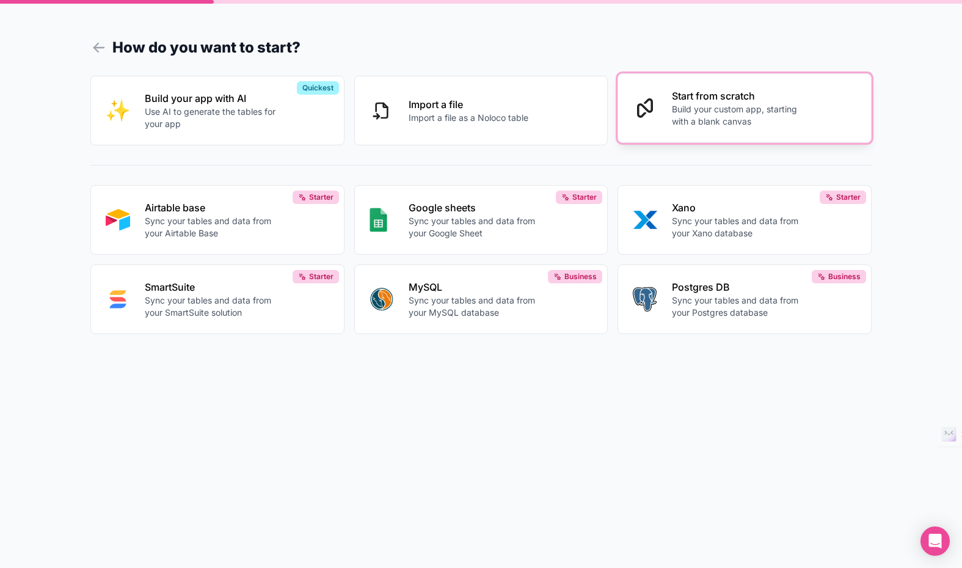 The image size is (962, 568). Describe the element at coordinates (740, 208) in the screenshot. I see `p: Xano` at that location.